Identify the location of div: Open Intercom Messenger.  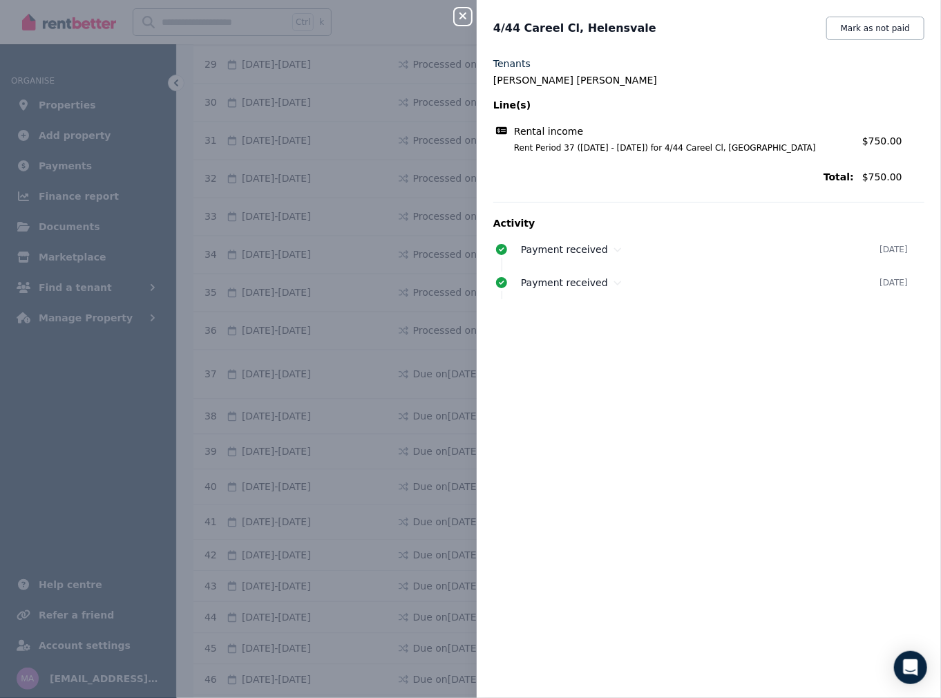
(911, 667).